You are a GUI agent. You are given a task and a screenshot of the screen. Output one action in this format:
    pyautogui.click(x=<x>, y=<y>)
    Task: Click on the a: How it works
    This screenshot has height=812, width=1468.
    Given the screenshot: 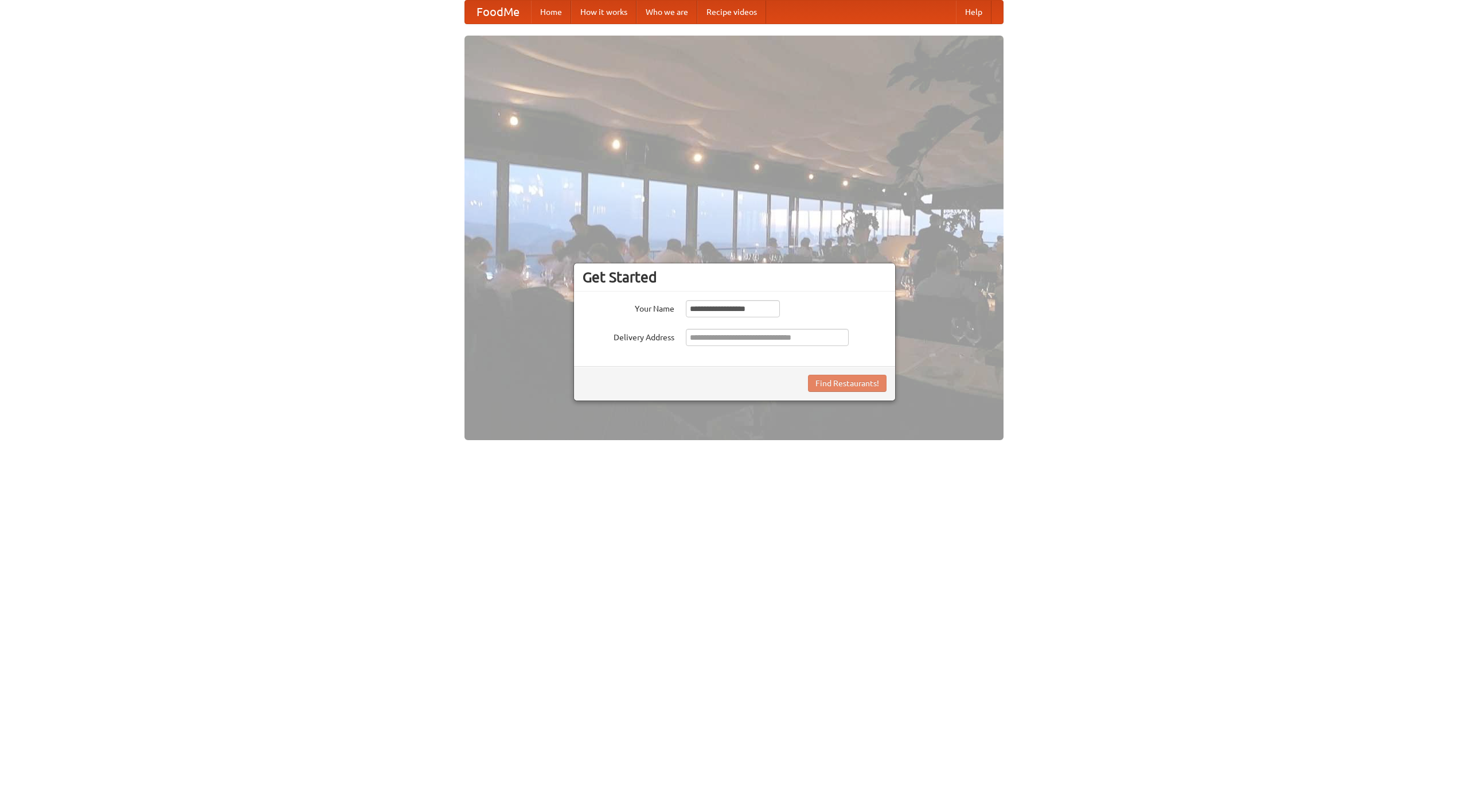 What is the action you would take?
    pyautogui.click(x=604, y=12)
    